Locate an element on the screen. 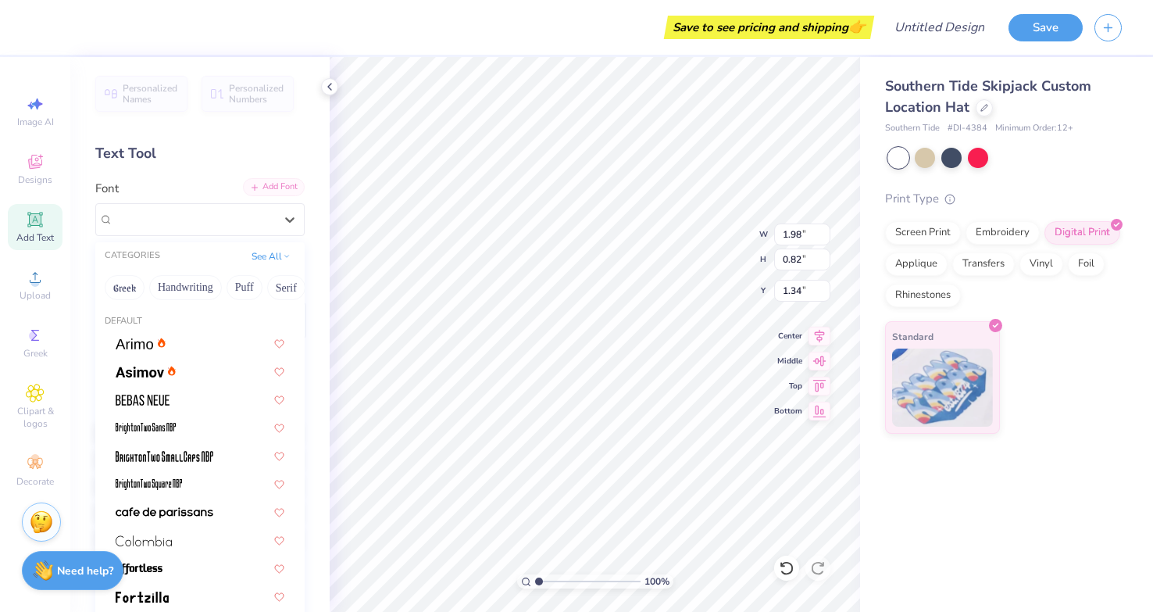  input: Untitled Design is located at coordinates (939, 27).